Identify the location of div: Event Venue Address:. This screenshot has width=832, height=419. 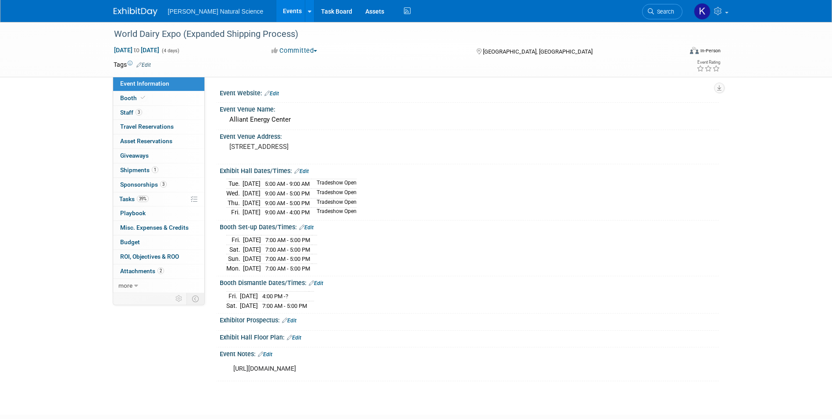
(470, 135).